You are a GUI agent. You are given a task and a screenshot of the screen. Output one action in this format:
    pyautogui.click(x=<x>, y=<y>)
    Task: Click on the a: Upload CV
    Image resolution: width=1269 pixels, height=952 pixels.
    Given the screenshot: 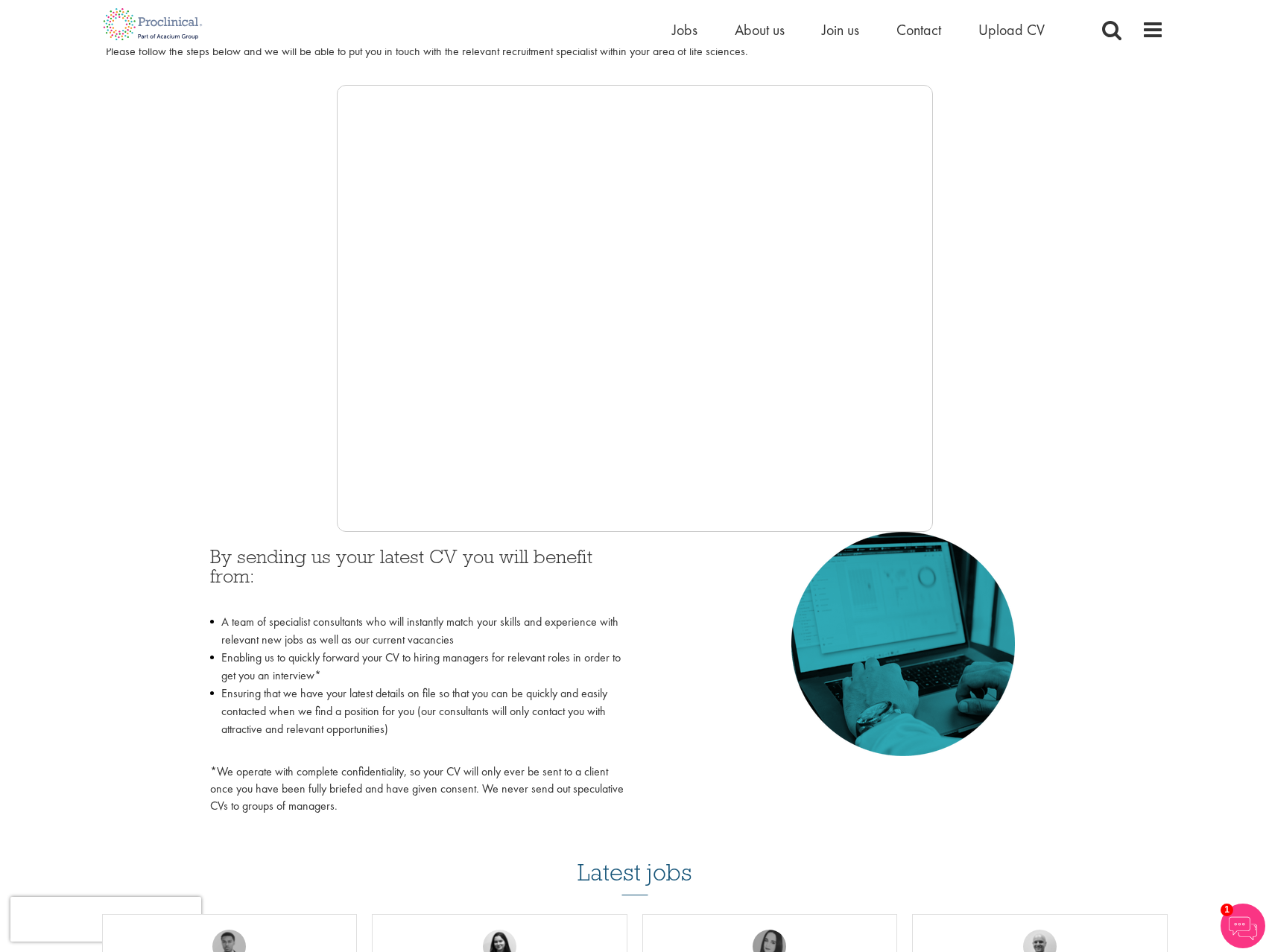 What is the action you would take?
    pyautogui.click(x=1011, y=30)
    